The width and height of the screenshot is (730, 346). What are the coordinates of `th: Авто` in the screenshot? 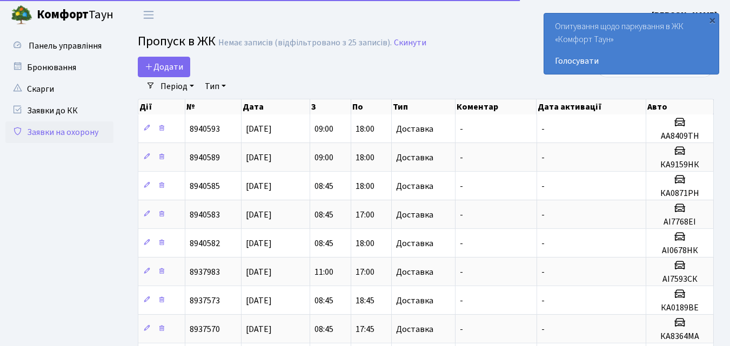 It's located at (680, 107).